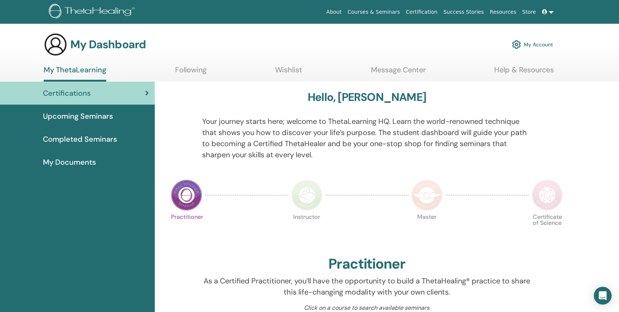 The height and width of the screenshot is (312, 619). Describe the element at coordinates (307, 229) in the screenshot. I see `p: Instructor` at that location.